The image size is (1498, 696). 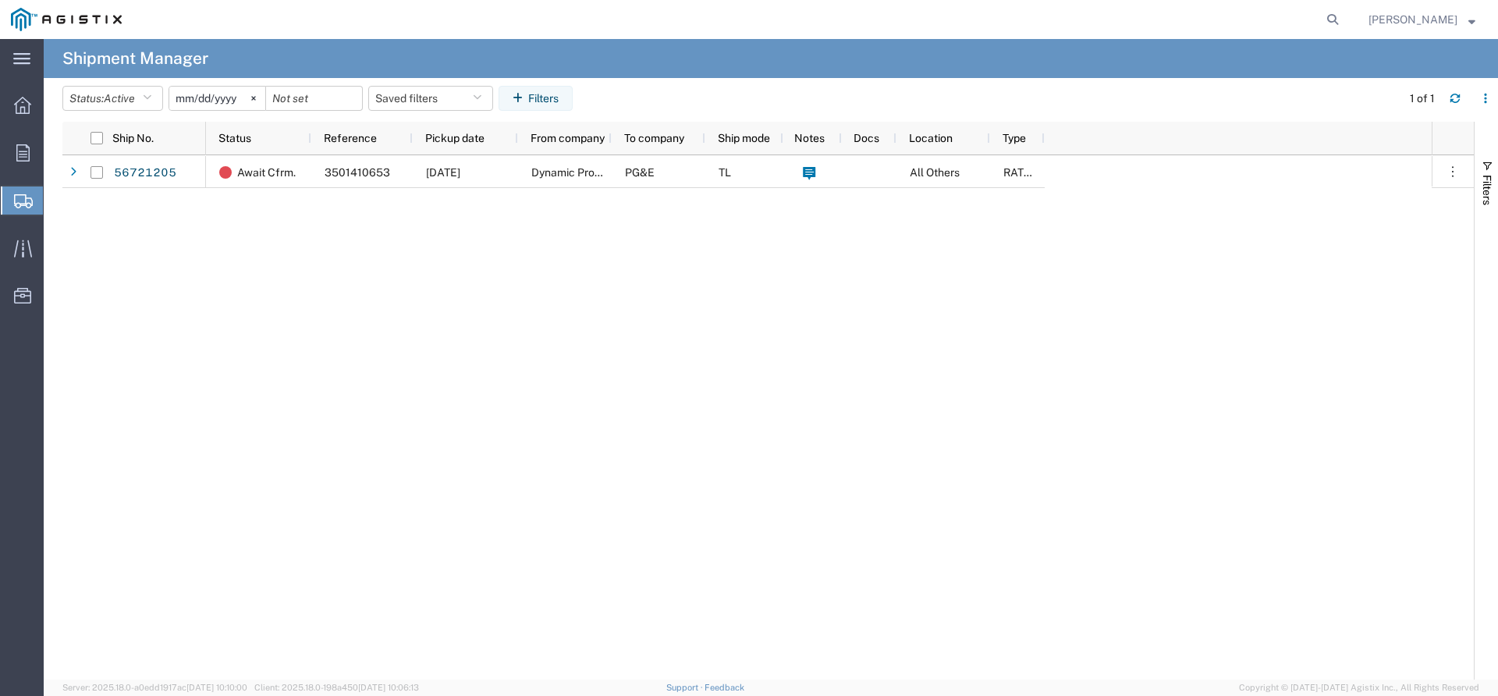 I want to click on img: logo, so click(x=66, y=20).